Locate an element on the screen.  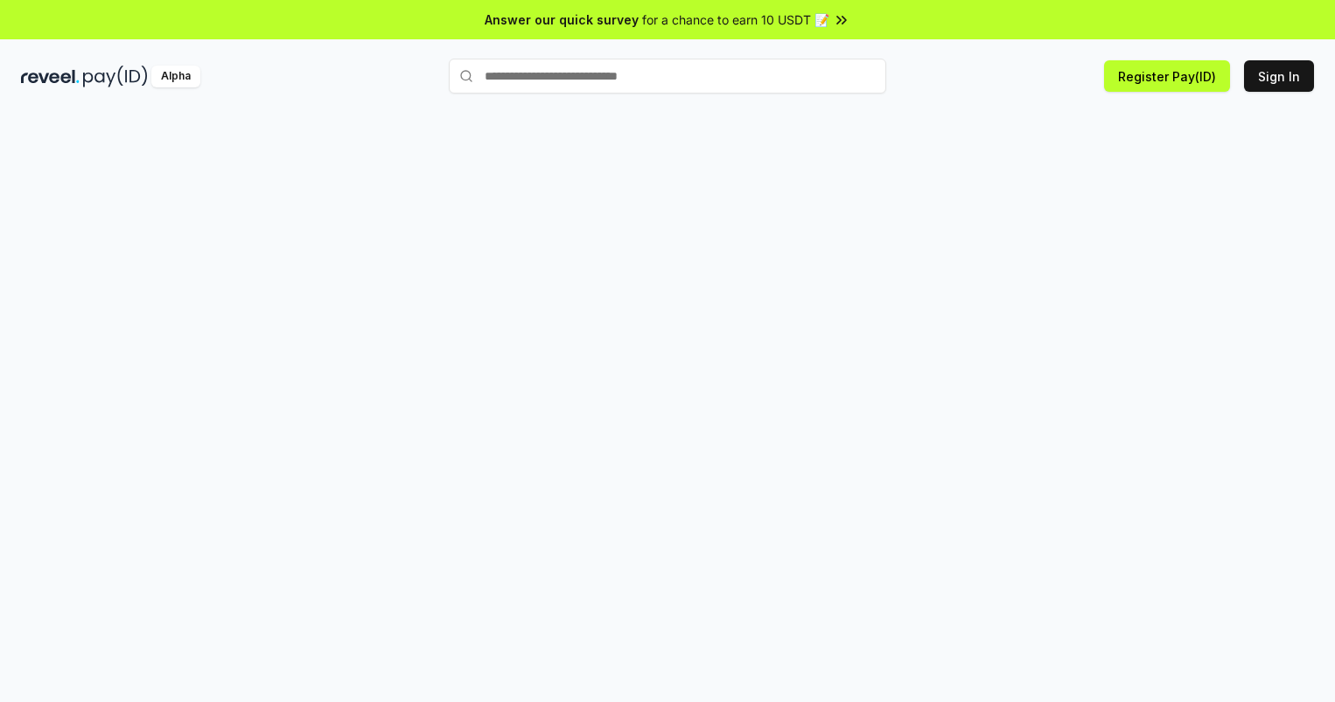
img: reveel_dark is located at coordinates (50, 76).